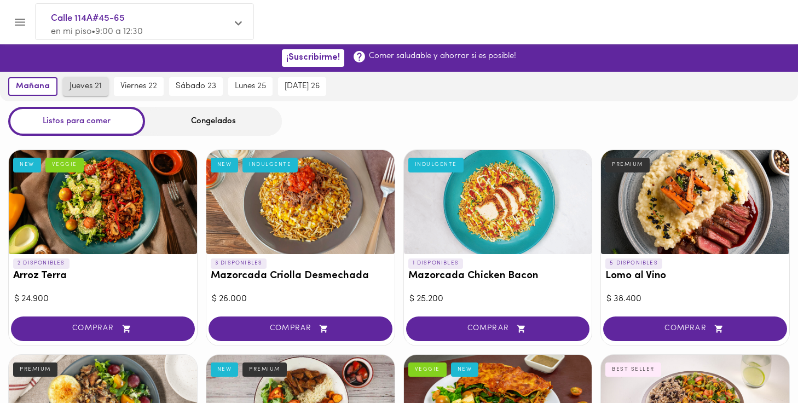 Image resolution: width=798 pixels, height=403 pixels. I want to click on p: 2 DISPONIBLES, so click(41, 263).